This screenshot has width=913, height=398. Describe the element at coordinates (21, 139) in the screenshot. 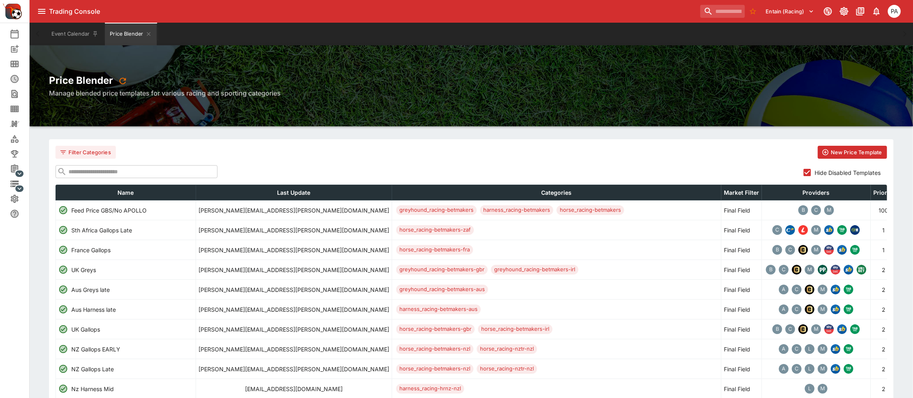

I see `div: Categories` at that location.